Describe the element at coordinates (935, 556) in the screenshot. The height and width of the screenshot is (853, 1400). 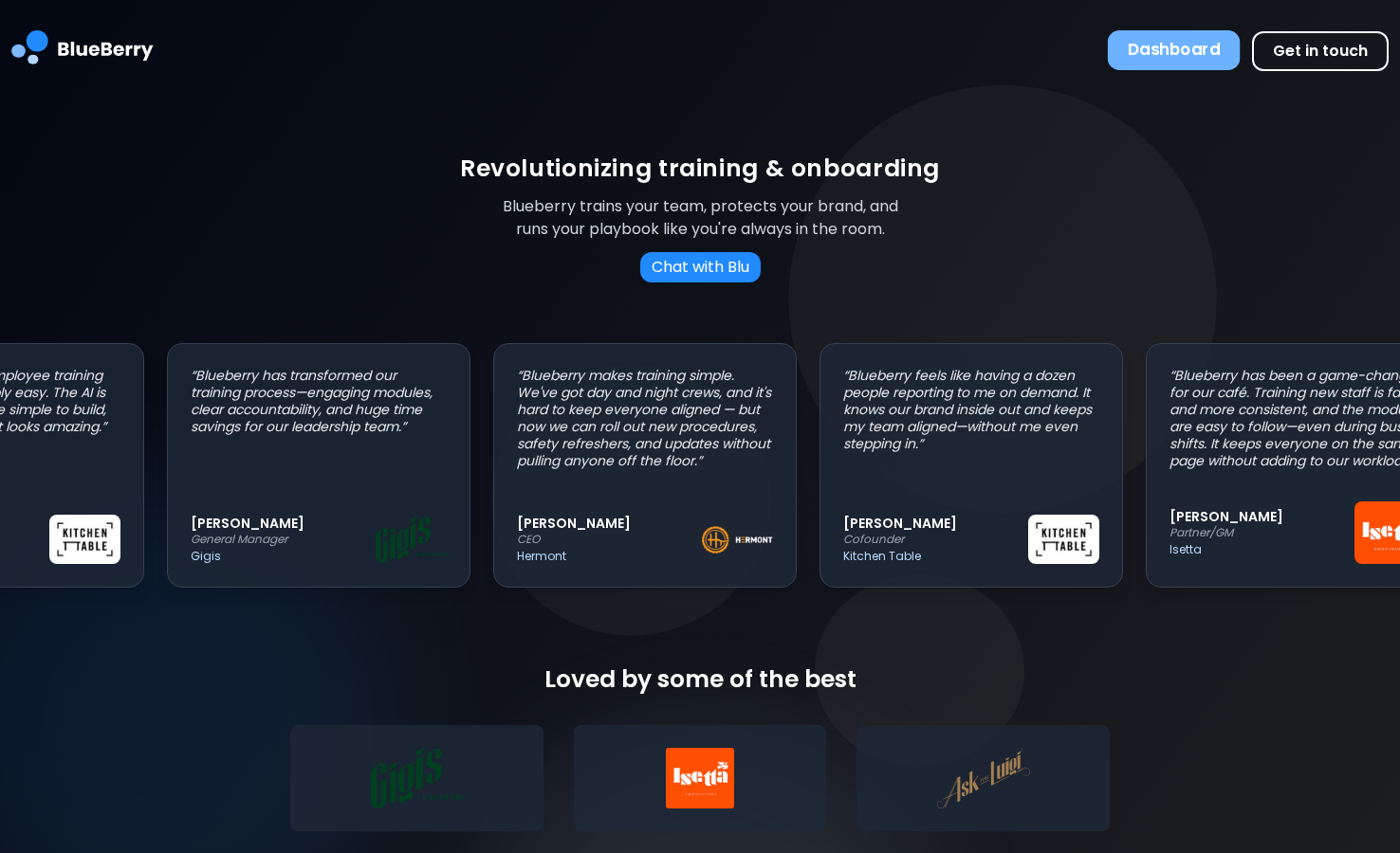
I see `p: Kitchen Table` at that location.